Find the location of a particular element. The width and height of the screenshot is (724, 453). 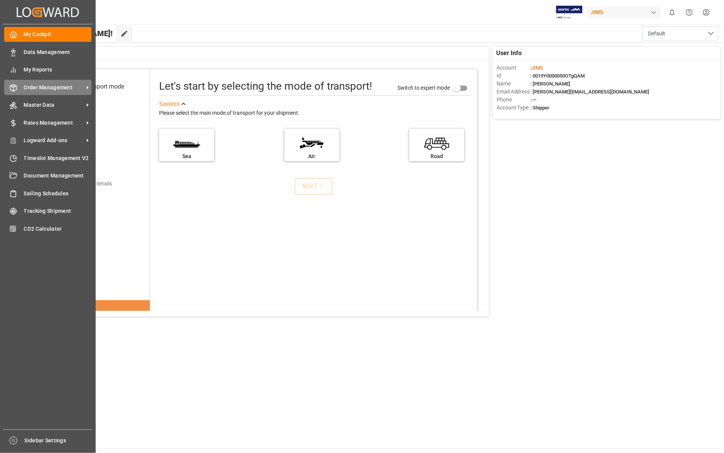

div: Select transport mode is located at coordinates (95, 87).